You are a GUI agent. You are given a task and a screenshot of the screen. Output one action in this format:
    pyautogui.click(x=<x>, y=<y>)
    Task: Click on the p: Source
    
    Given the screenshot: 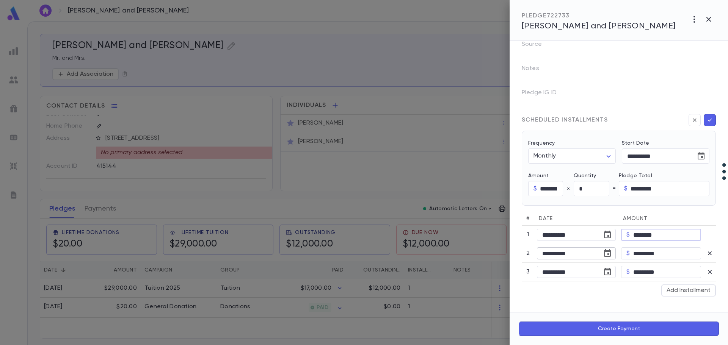 What is the action you would take?
    pyautogui.click(x=538, y=46)
    